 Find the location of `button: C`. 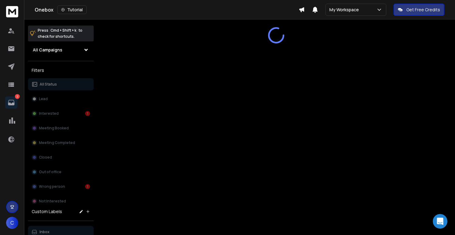

button: C is located at coordinates (12, 223).